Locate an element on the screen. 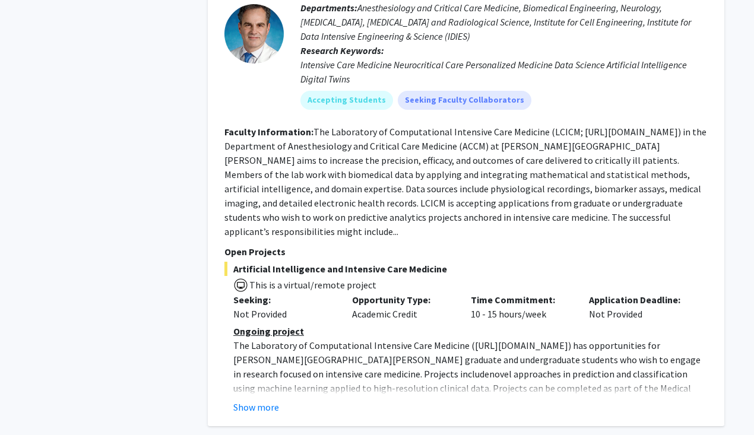 This screenshot has width=754, height=435. mat-chip: Accepting Students is located at coordinates (347, 100).